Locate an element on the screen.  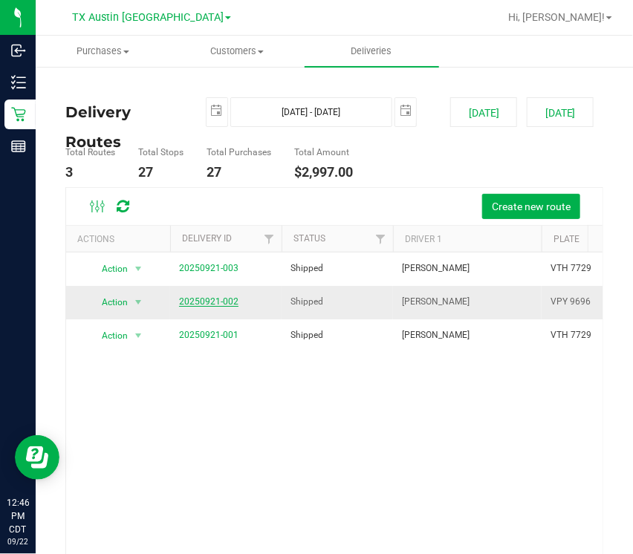
h4: $2,997.00 is located at coordinates (323, 172).